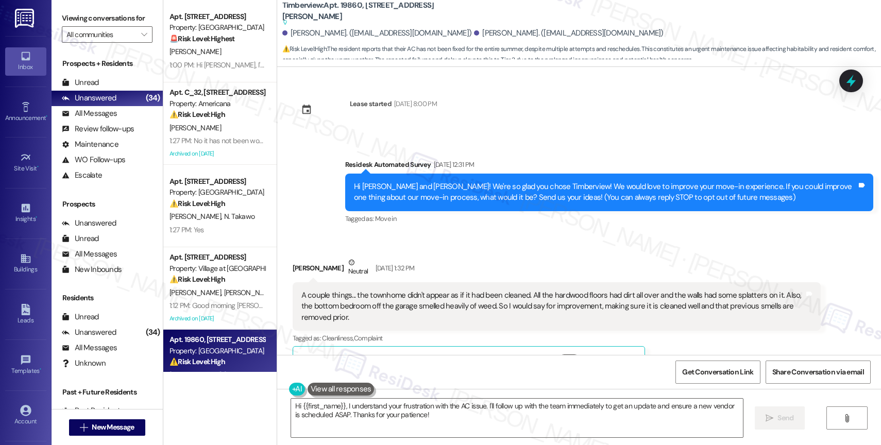 The width and height of the screenshot is (881, 445). What do you see at coordinates (337, 338) in the screenshot?
I see `span: Cleanliness ,` at bounding box center [337, 338].